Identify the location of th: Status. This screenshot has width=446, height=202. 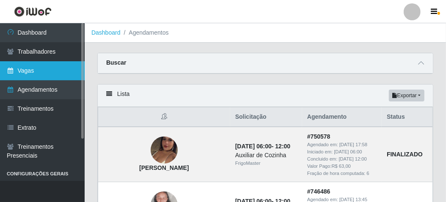
(407, 117).